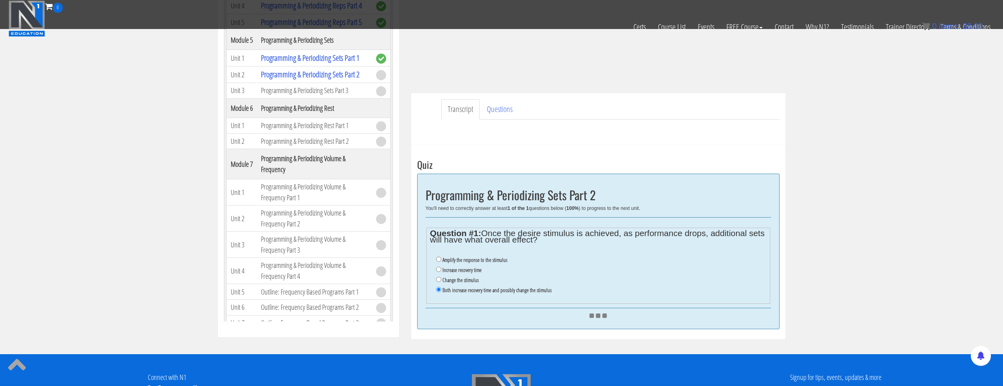 Image resolution: width=1003 pixels, height=386 pixels. I want to click on td: Programming & Periodizing Volume & Frequency Part 1, so click(314, 192).